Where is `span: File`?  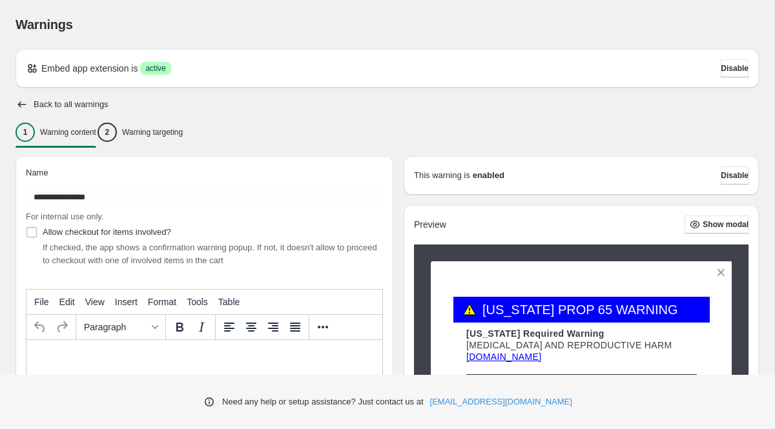 span: File is located at coordinates (41, 302).